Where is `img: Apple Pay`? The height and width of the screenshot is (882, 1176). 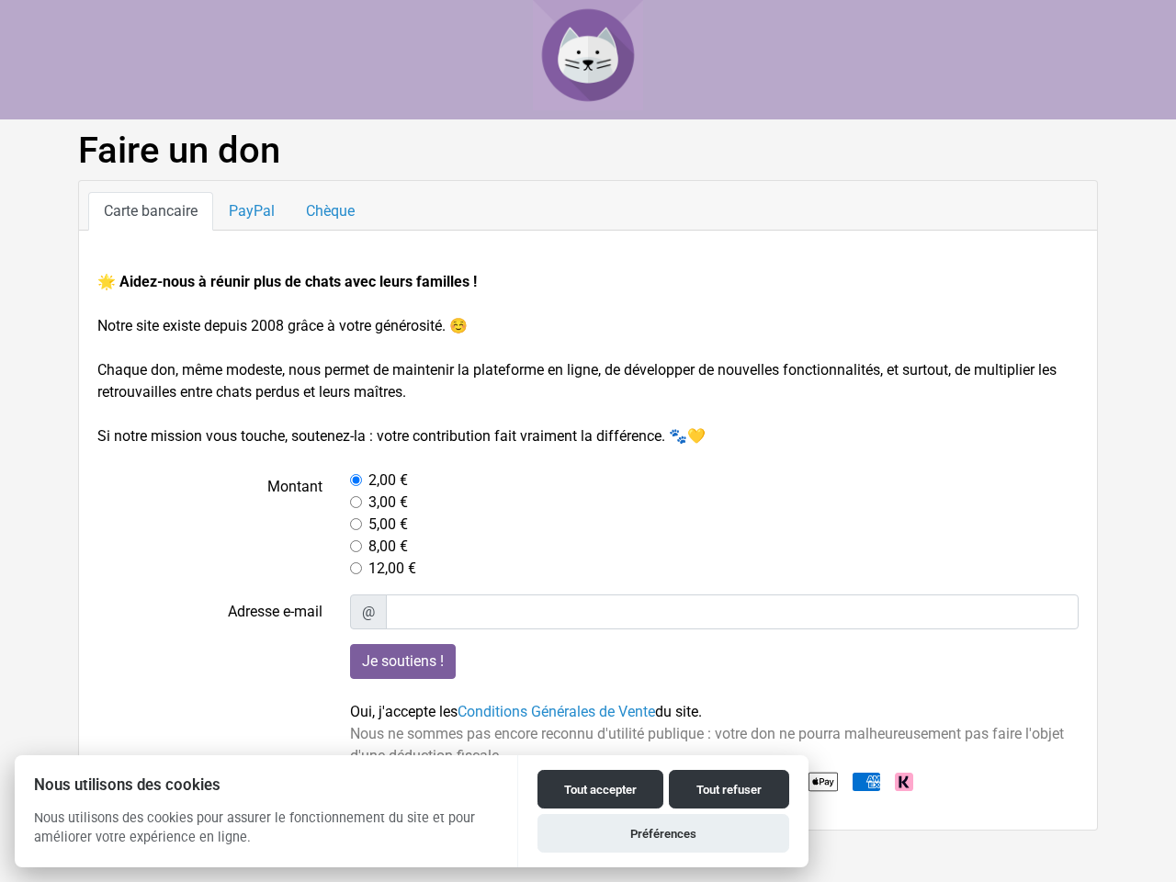 img: Apple Pay is located at coordinates (823, 782).